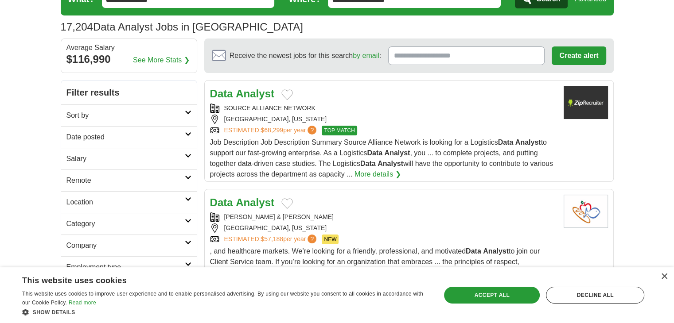  I want to click on div: $116,990, so click(129, 59).